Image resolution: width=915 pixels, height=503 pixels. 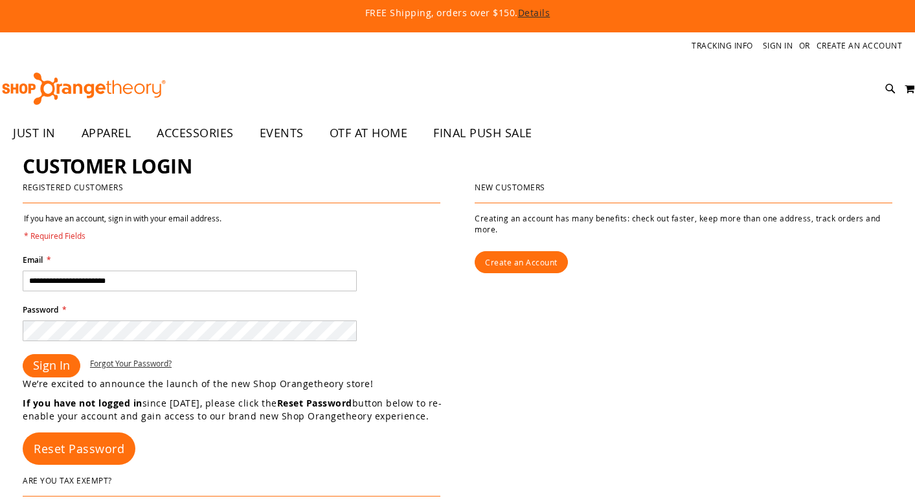 I want to click on strong: Registered Customers, so click(x=73, y=187).